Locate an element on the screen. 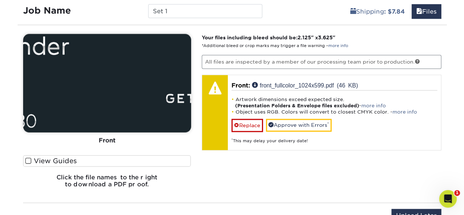 The width and height of the screenshot is (464, 215). li: Object uses RGB. Colors will convert to closest CMYK color. - is located at coordinates (334, 112).